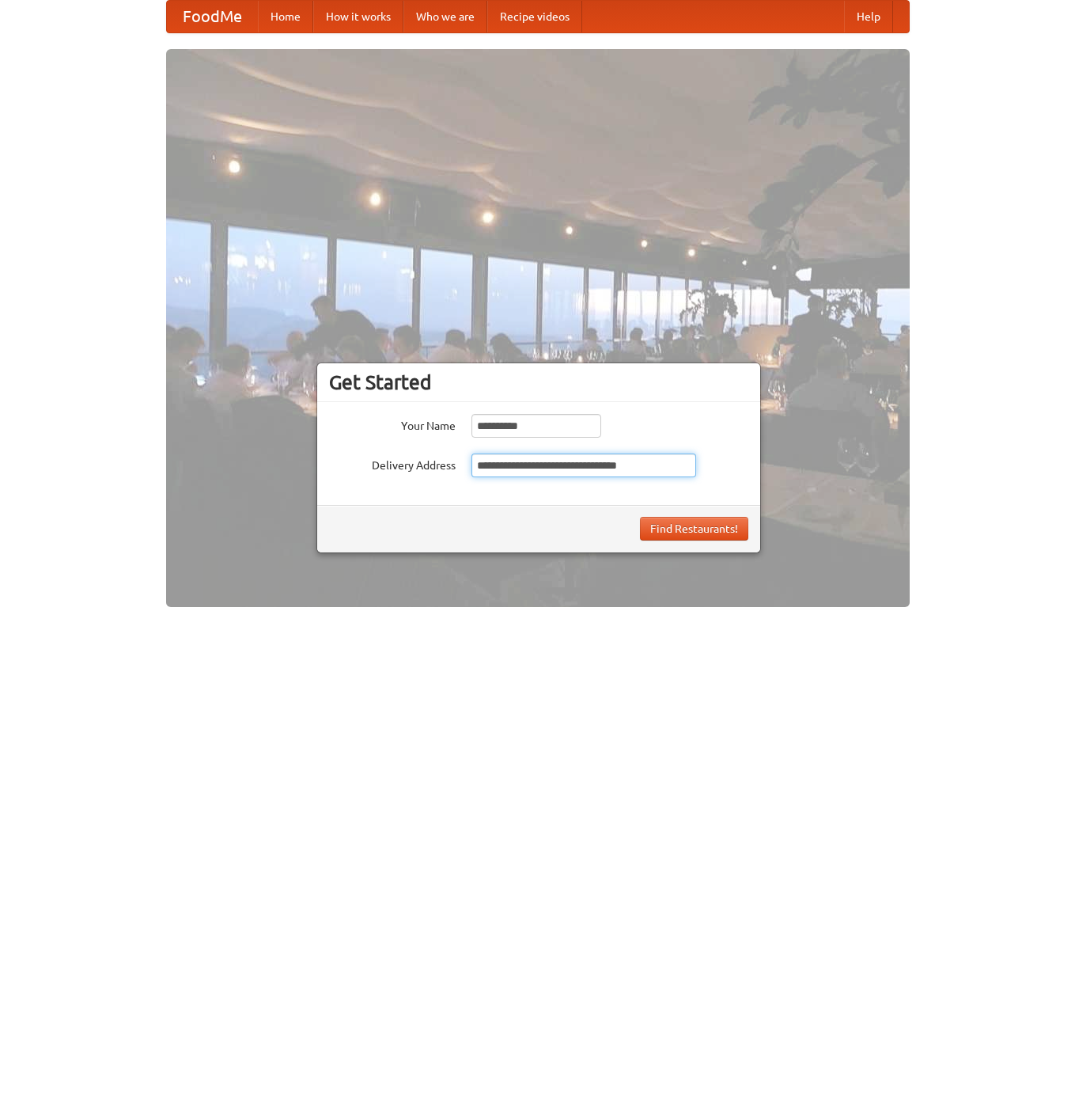 The image size is (1075, 1120). What do you see at coordinates (393, 463) in the screenshot?
I see `label: Delivery Address` at bounding box center [393, 463].